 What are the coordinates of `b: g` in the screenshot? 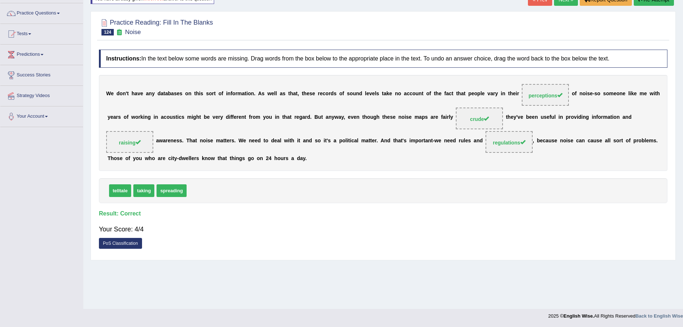 It's located at (195, 117).